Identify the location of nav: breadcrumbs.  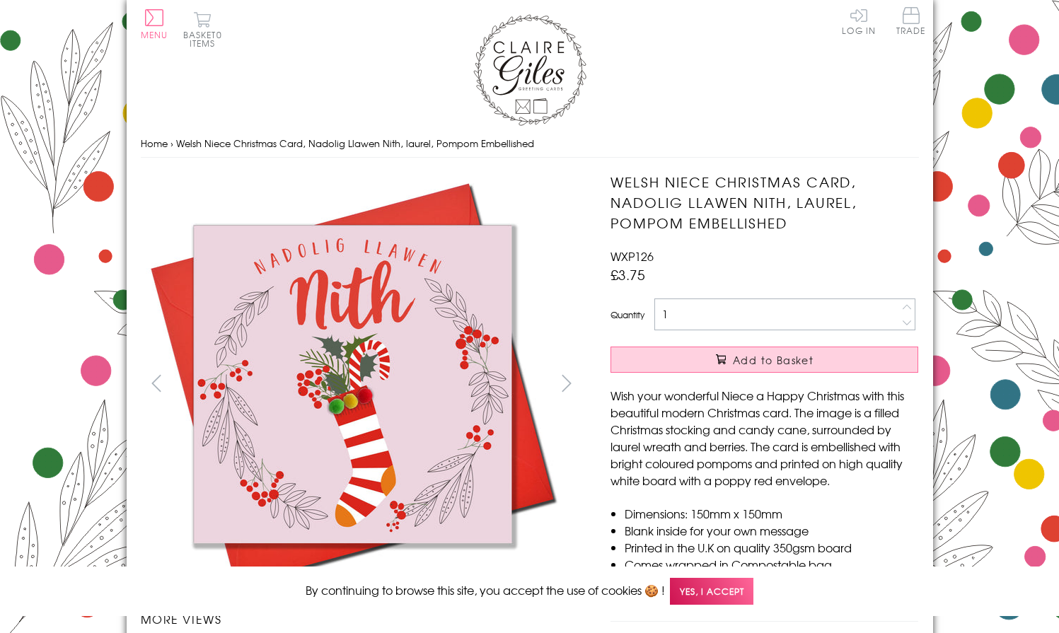
(530, 144).